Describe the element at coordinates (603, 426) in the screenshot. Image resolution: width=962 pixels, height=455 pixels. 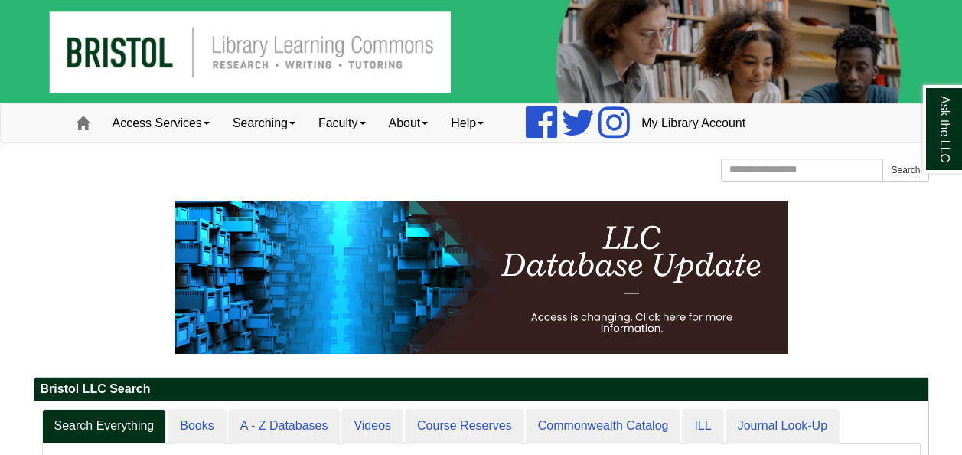
I see `a: Commonwealth Catalog` at that location.